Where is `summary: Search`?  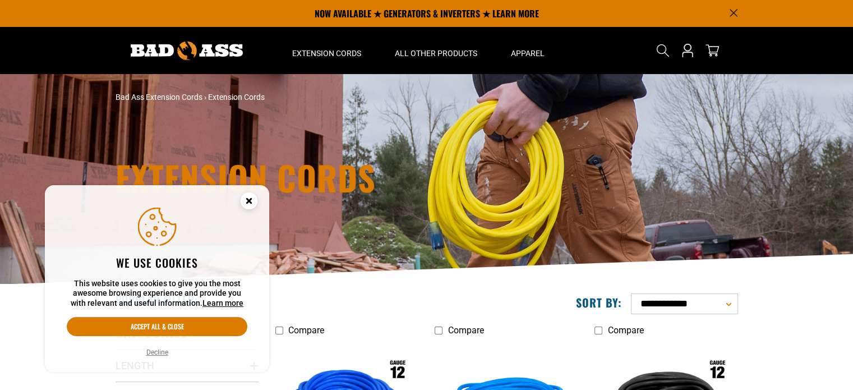 summary: Search is located at coordinates (663, 50).